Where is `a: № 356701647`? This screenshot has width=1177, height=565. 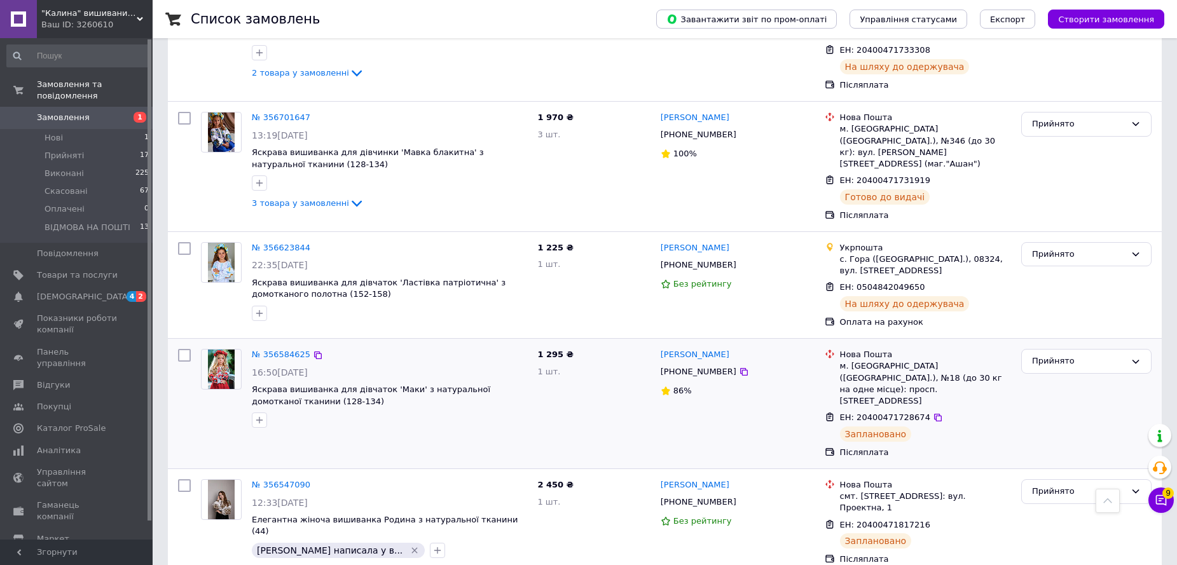 a: № 356701647 is located at coordinates (281, 117).